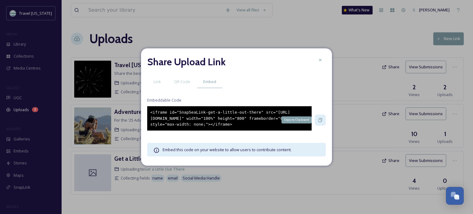 The image size is (473, 214). Describe the element at coordinates (210, 82) in the screenshot. I see `span: Embed` at that location.